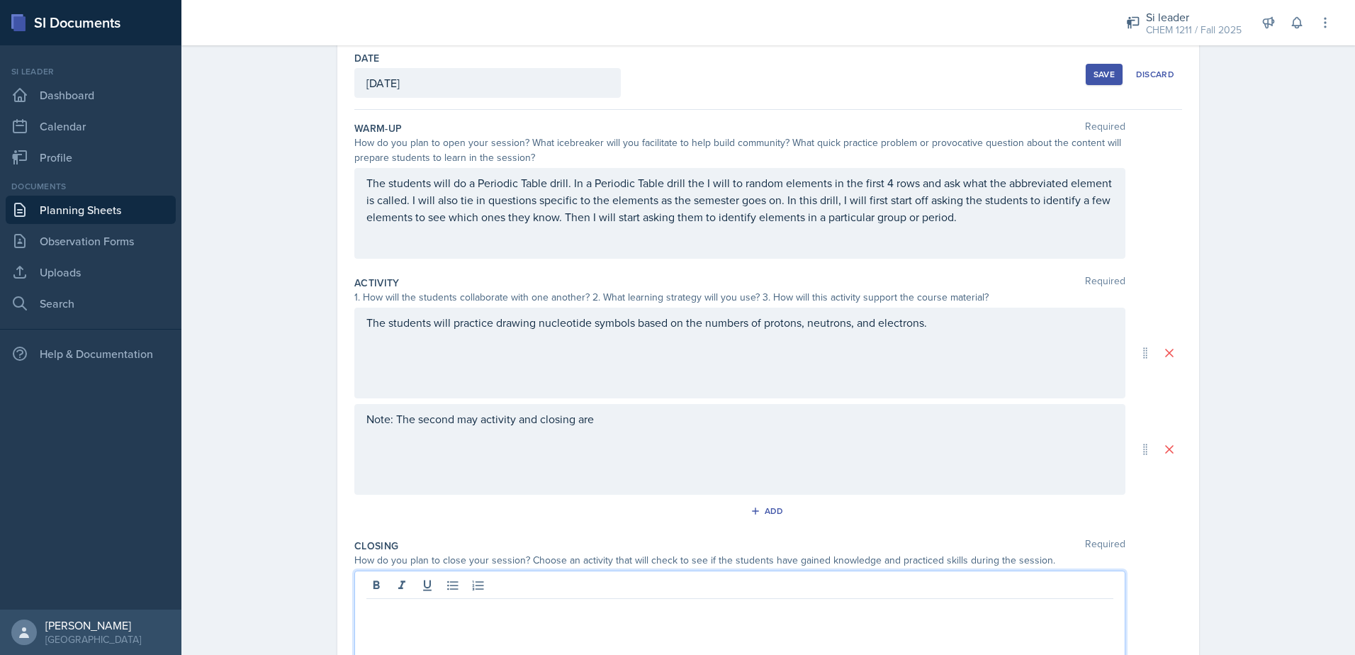 This screenshot has height=655, width=1355. Describe the element at coordinates (91, 186) in the screenshot. I see `div: Documents` at that location.